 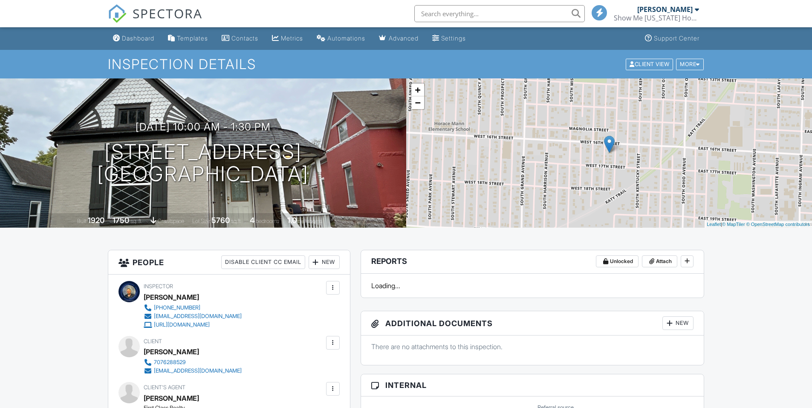 I want to click on a: Zoom in, so click(x=418, y=90).